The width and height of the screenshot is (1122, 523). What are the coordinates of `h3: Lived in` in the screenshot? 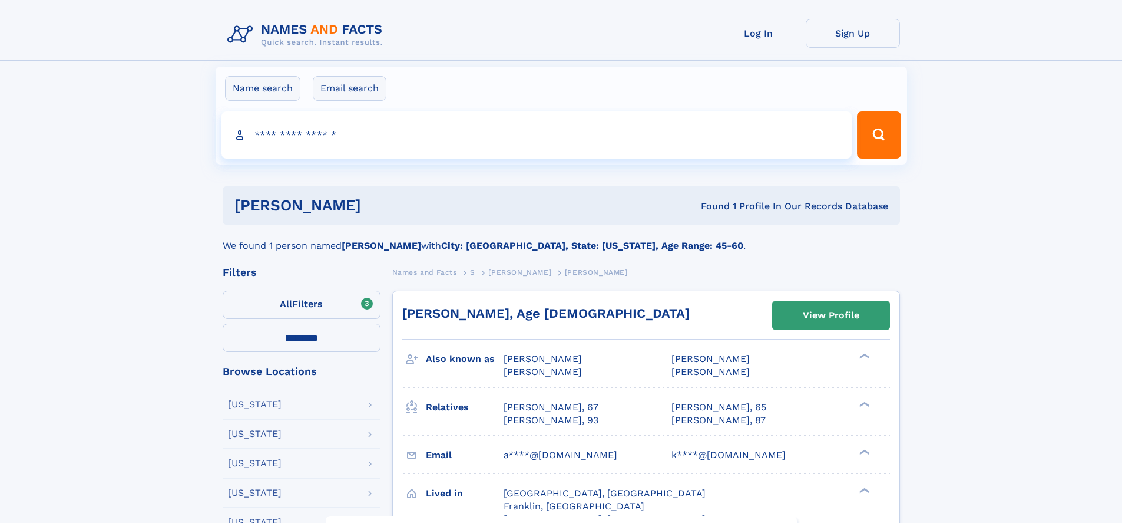 It's located at (465, 493).